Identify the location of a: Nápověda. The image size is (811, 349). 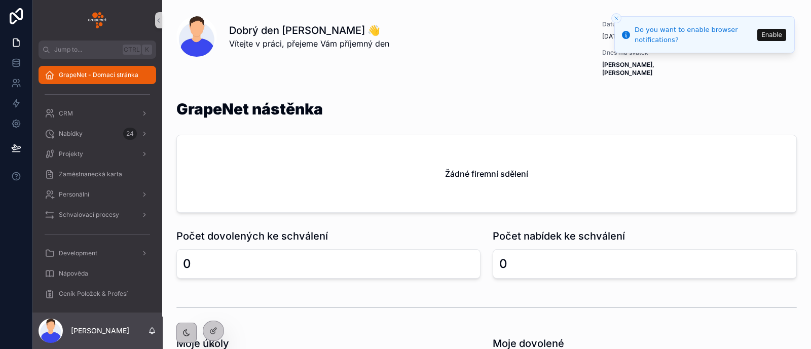
(97, 274).